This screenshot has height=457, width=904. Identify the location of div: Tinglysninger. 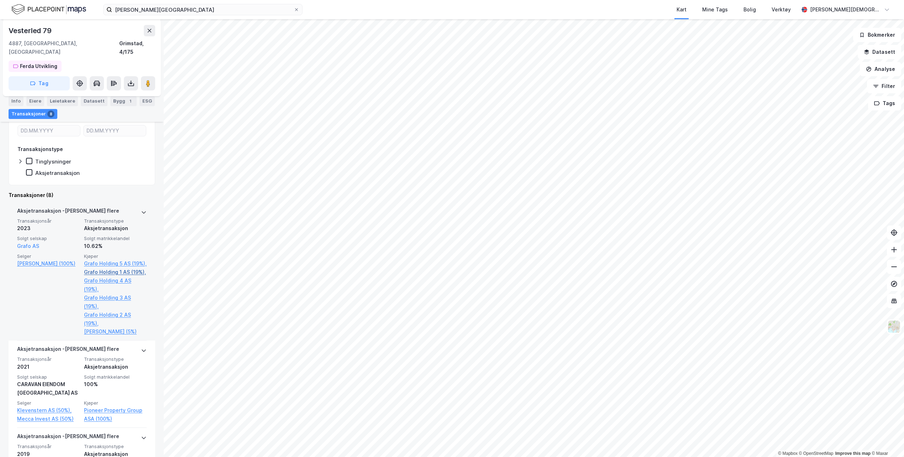
(53, 161).